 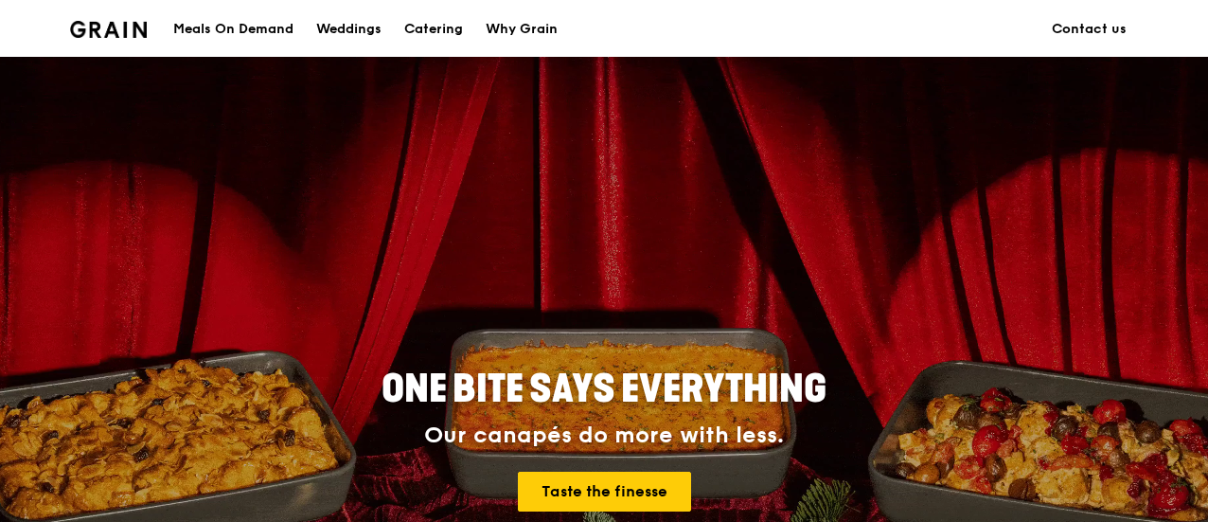 What do you see at coordinates (522, 29) in the screenshot?
I see `a: Why Grain` at bounding box center [522, 29].